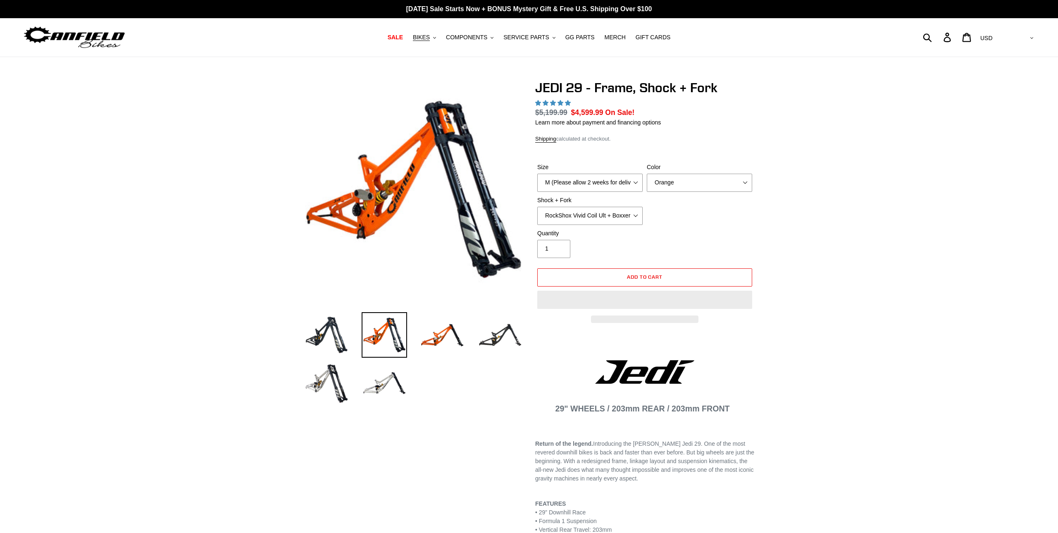  Describe the element at coordinates (590, 200) in the screenshot. I see `label: Shock + Fork` at that location.